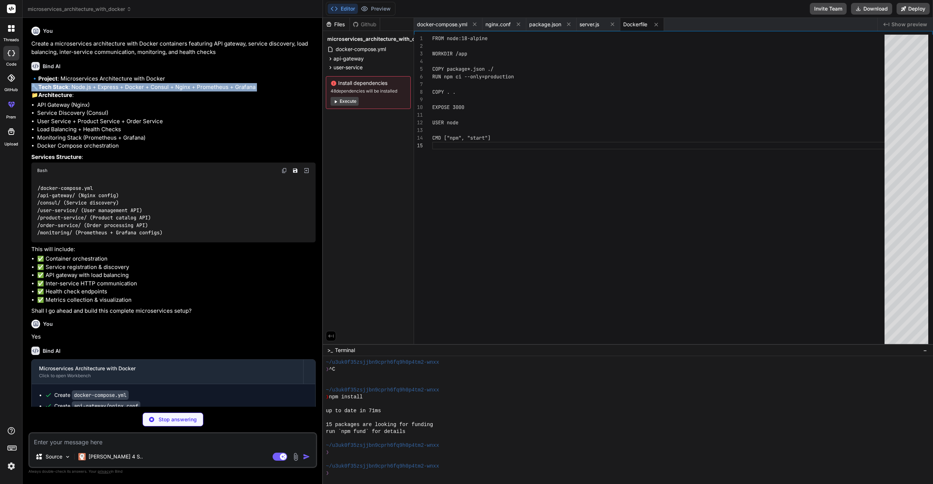 This screenshot has height=484, width=933. Describe the element at coordinates (167, 368) in the screenshot. I see `div: Microservices Architecture with Docker` at that location.